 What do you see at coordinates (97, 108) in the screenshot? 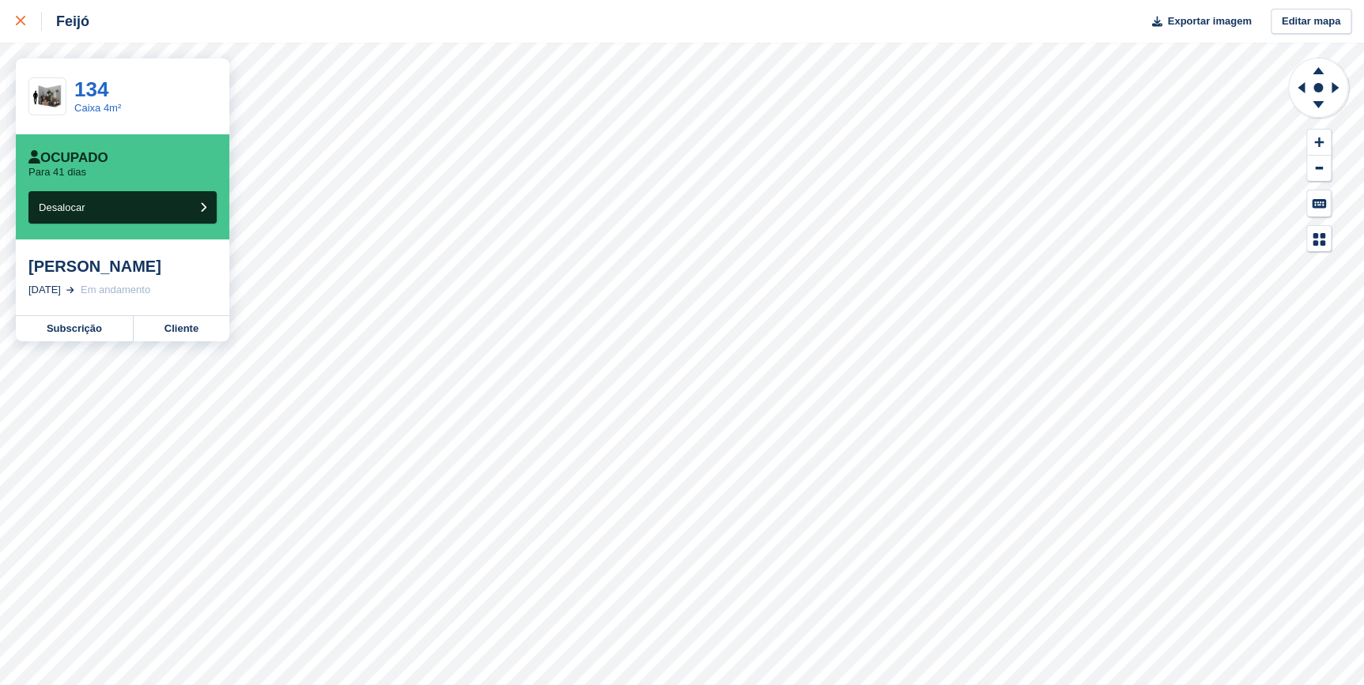
I see `a: Caixa 4m²` at bounding box center [97, 108].